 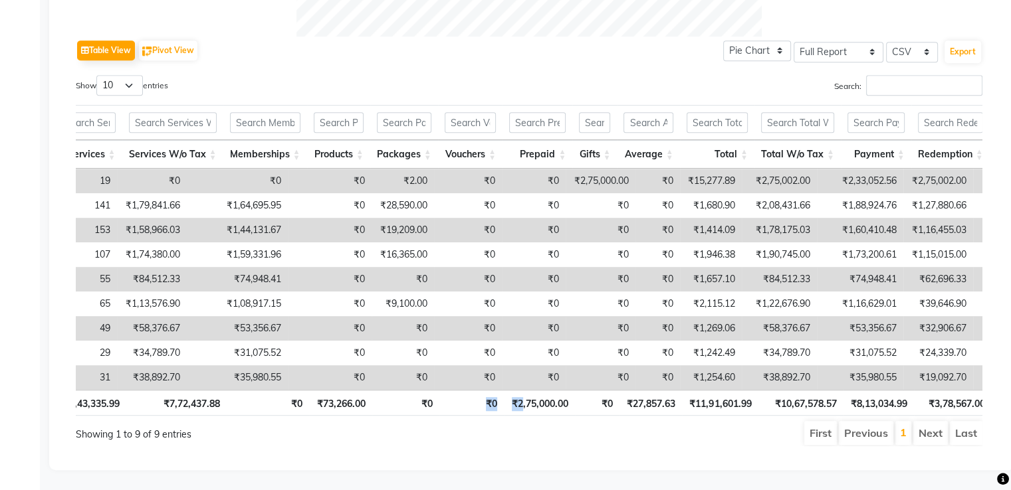 What do you see at coordinates (122, 85) in the screenshot?
I see `label: Show entries` at bounding box center [122, 85].